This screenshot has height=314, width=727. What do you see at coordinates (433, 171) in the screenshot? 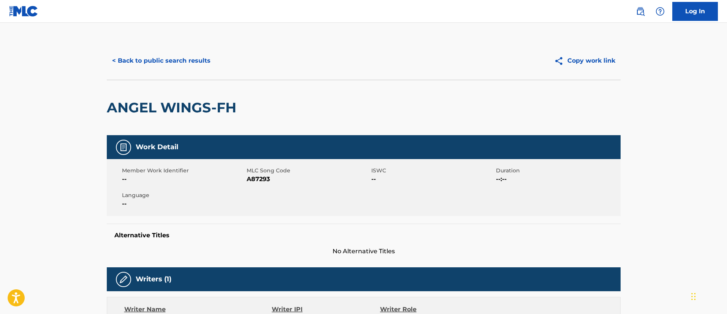
I see `span: ISWC` at bounding box center [433, 171].